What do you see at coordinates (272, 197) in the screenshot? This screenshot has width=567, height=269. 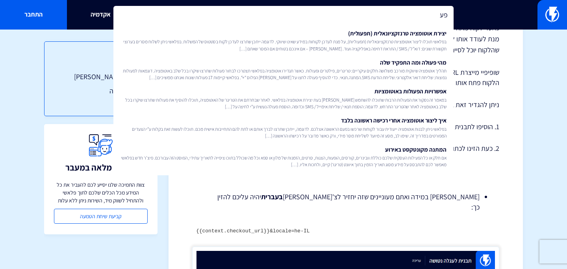 I see `strong: בעברית` at bounding box center [272, 197].